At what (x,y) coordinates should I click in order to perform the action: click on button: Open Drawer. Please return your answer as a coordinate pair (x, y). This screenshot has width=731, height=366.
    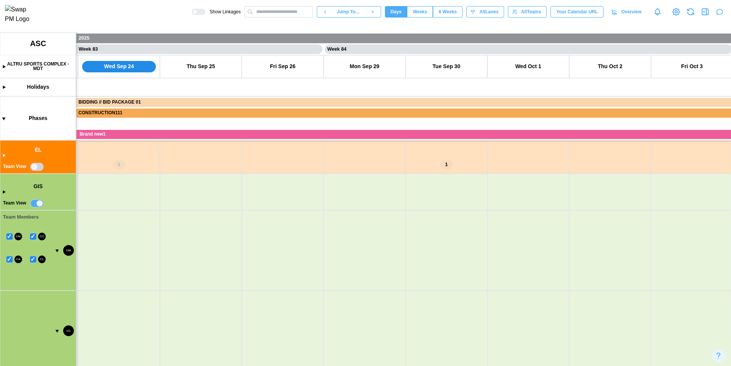
    Looking at the image, I should click on (705, 12).